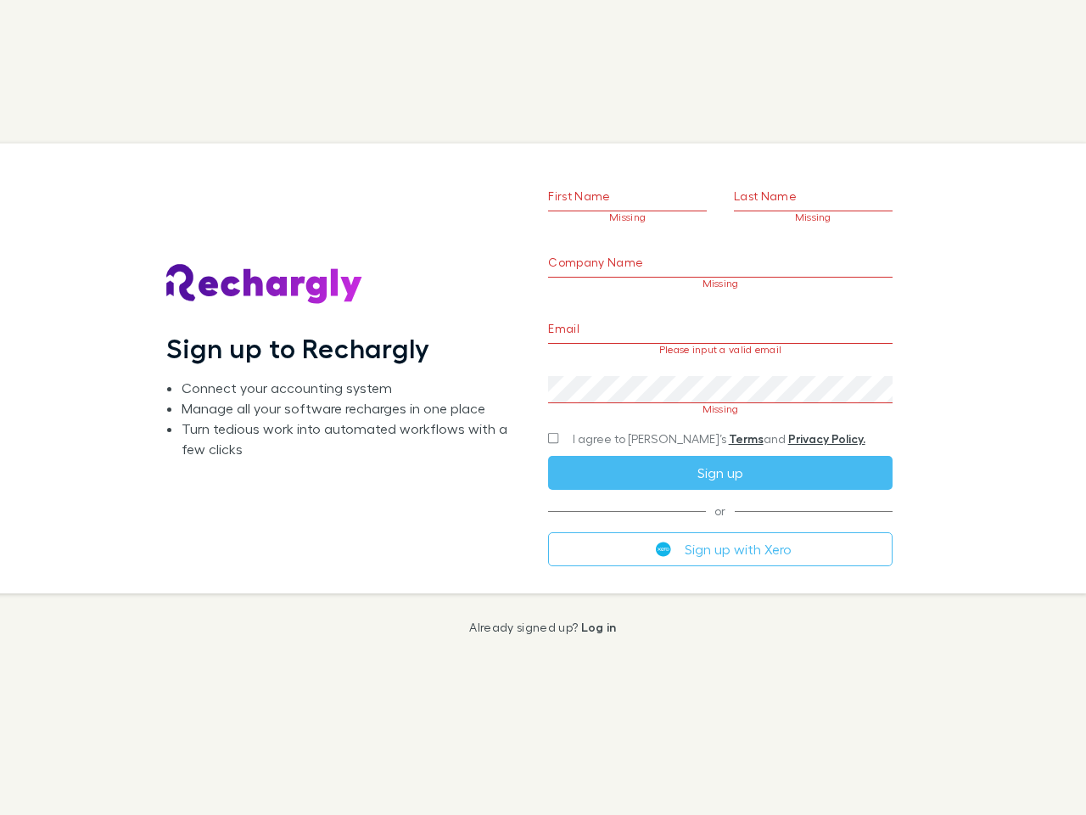 The image size is (1086, 815). What do you see at coordinates (351, 439) in the screenshot?
I see `li: Turn tedious work into automated workflows with a few clicks` at bounding box center [351, 439].